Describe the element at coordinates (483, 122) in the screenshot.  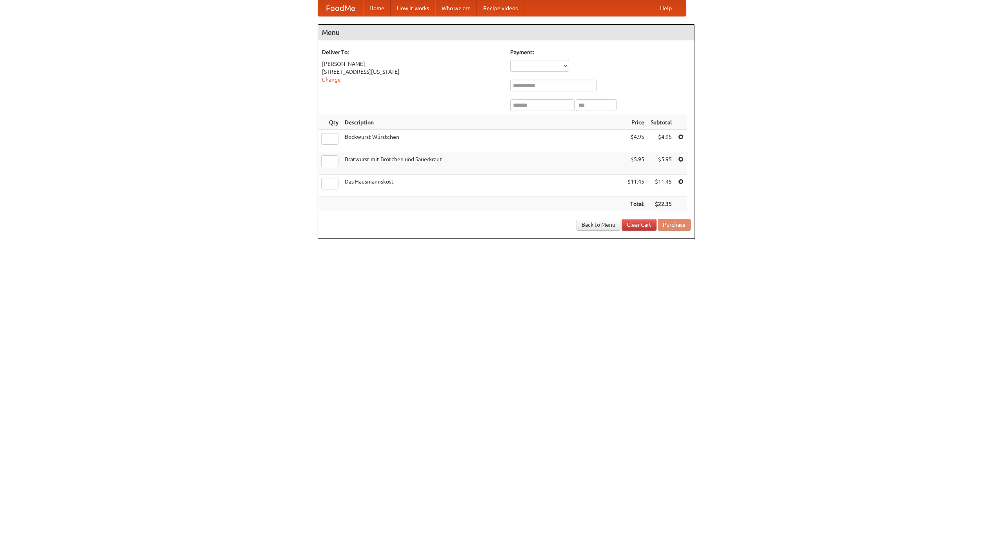
I see `th: Description` at that location.